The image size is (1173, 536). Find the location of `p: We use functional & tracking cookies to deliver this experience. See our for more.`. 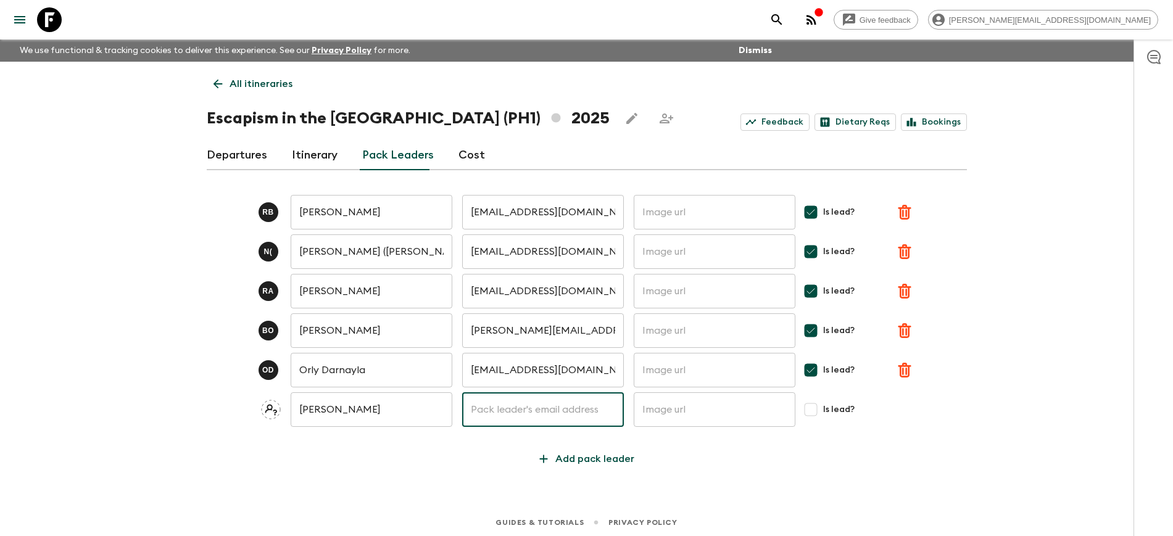

p: We use functional & tracking cookies to deliver this experience. See our for more. is located at coordinates (215, 51).